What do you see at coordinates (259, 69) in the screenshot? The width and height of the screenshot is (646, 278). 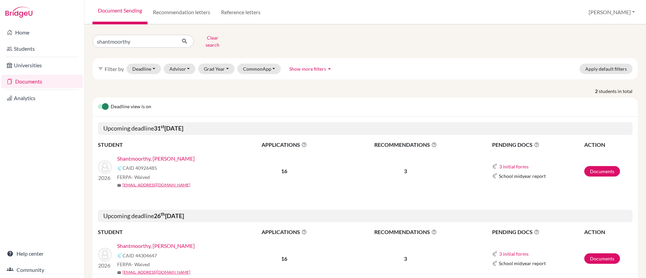 I see `button: CommonApp` at bounding box center [259, 69].